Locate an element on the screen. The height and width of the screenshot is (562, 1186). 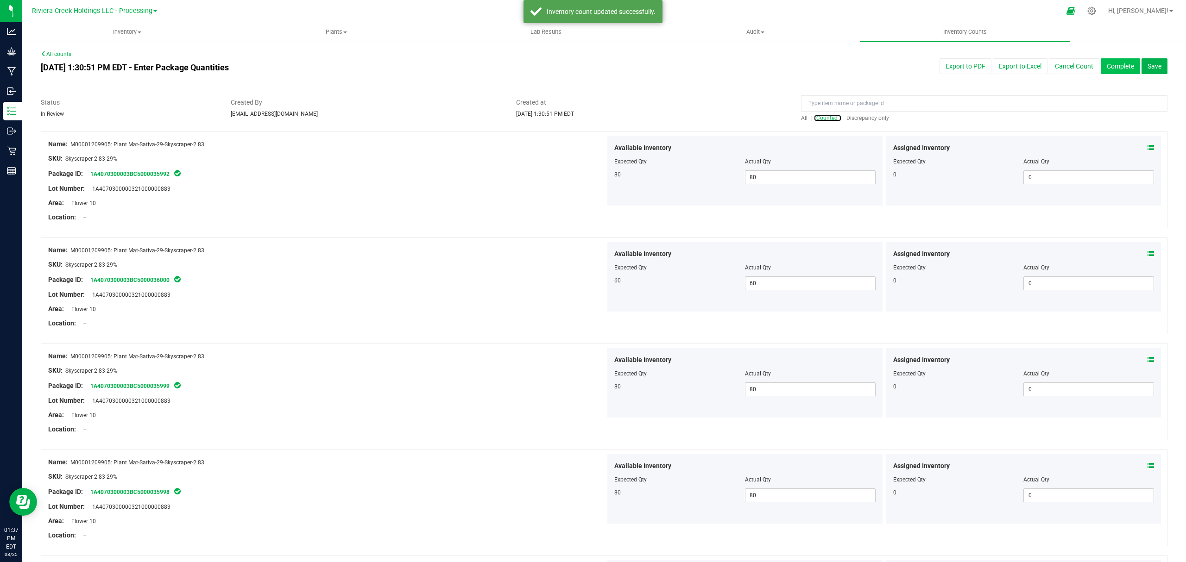
inline-svg: Grow is located at coordinates (12, 51).